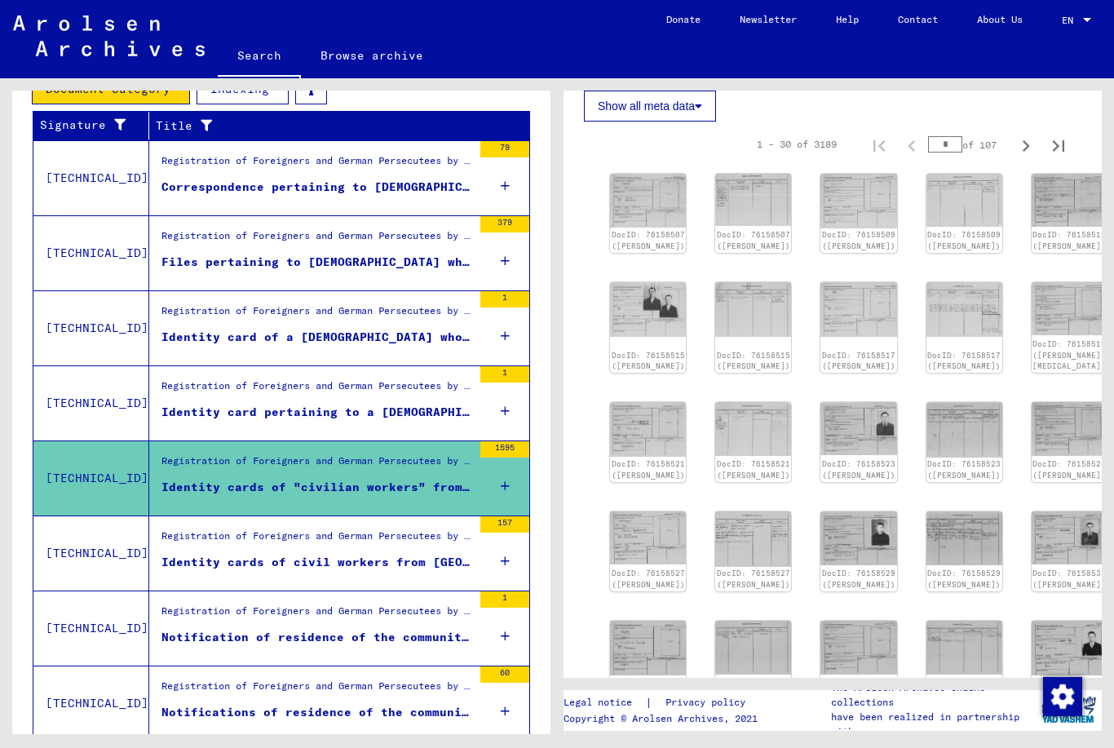 This screenshot has height=748, width=1114. Describe the element at coordinates (797, 144) in the screenshot. I see `div: 1 – 30 of 3189` at that location.